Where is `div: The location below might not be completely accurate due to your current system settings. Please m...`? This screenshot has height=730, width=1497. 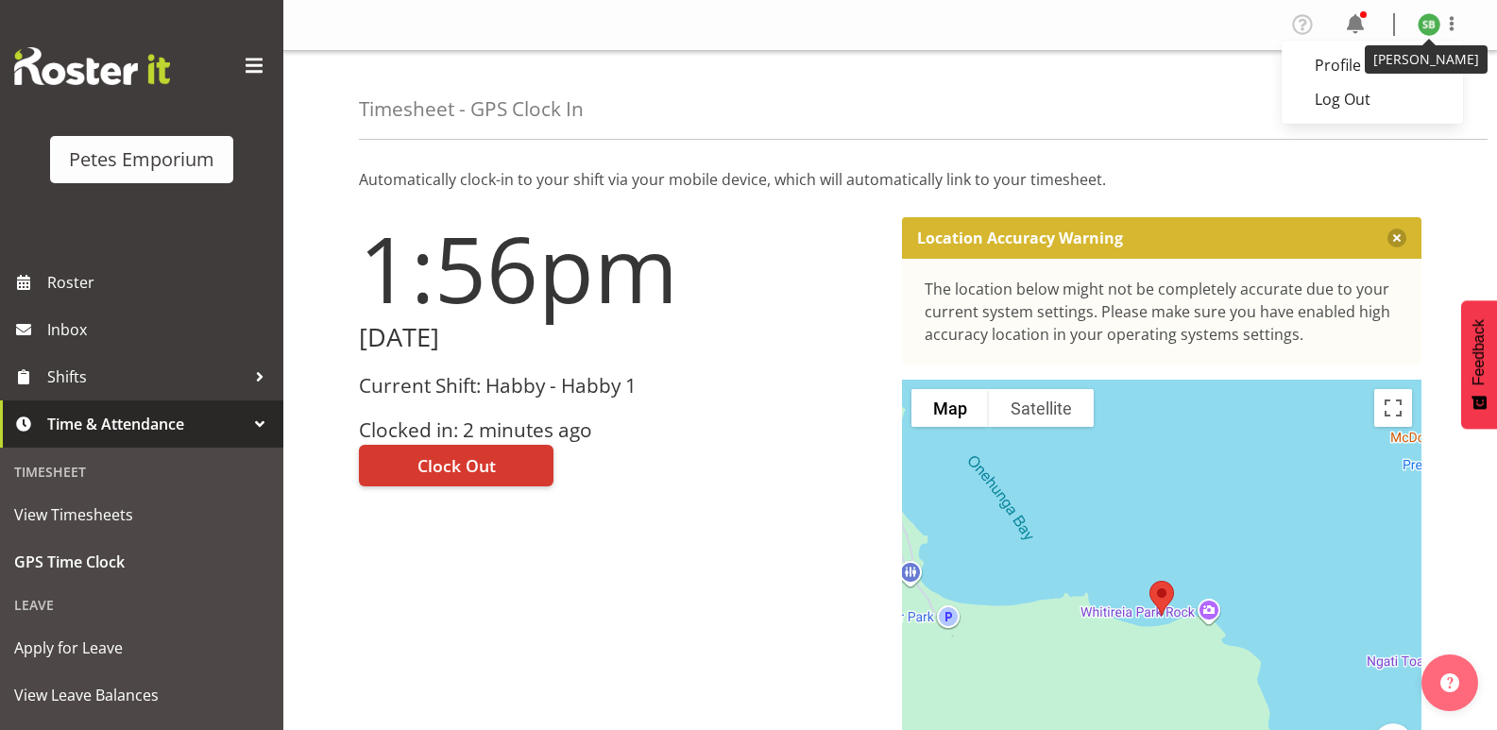 div: The location below might not be completely accurate due to your current system settings. Please m... is located at coordinates (1162, 312).